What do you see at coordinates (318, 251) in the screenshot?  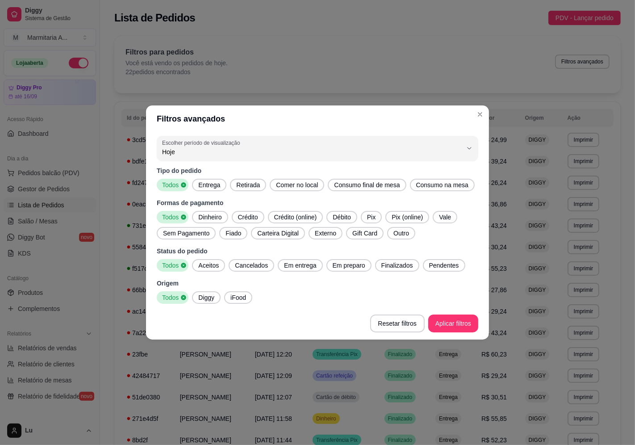 I see `p: Status do pedido` at bounding box center [318, 251].